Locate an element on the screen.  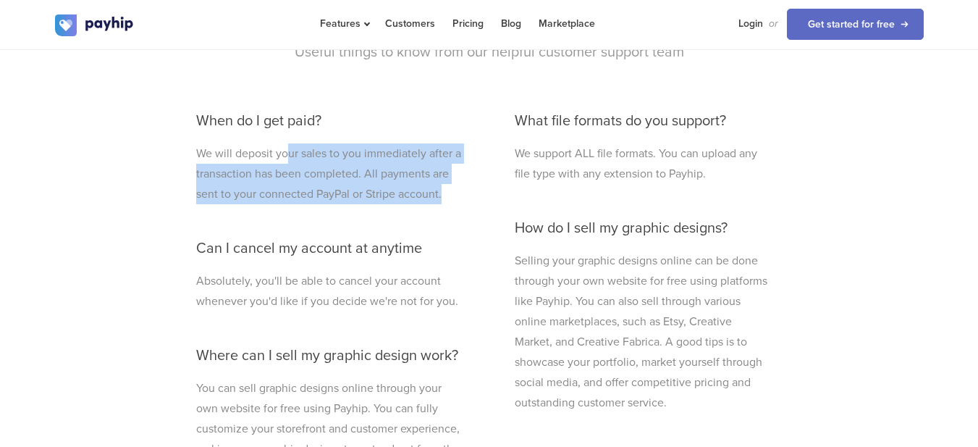
h3: When do I get paid? is located at coordinates (330, 121).